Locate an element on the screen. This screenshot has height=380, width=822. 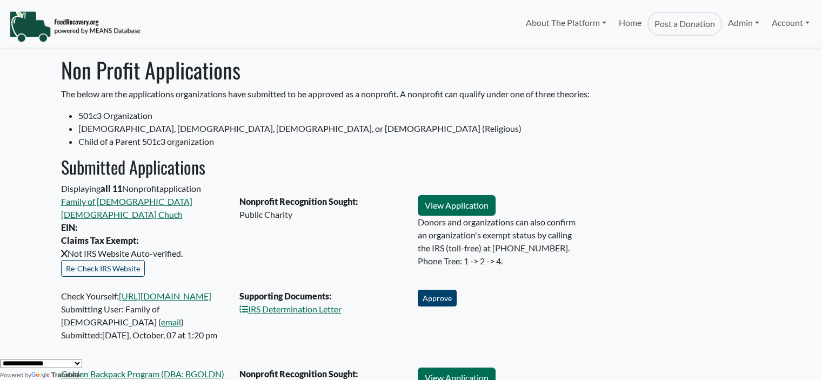
li: 501c3 Organization is located at coordinates (420, 116).